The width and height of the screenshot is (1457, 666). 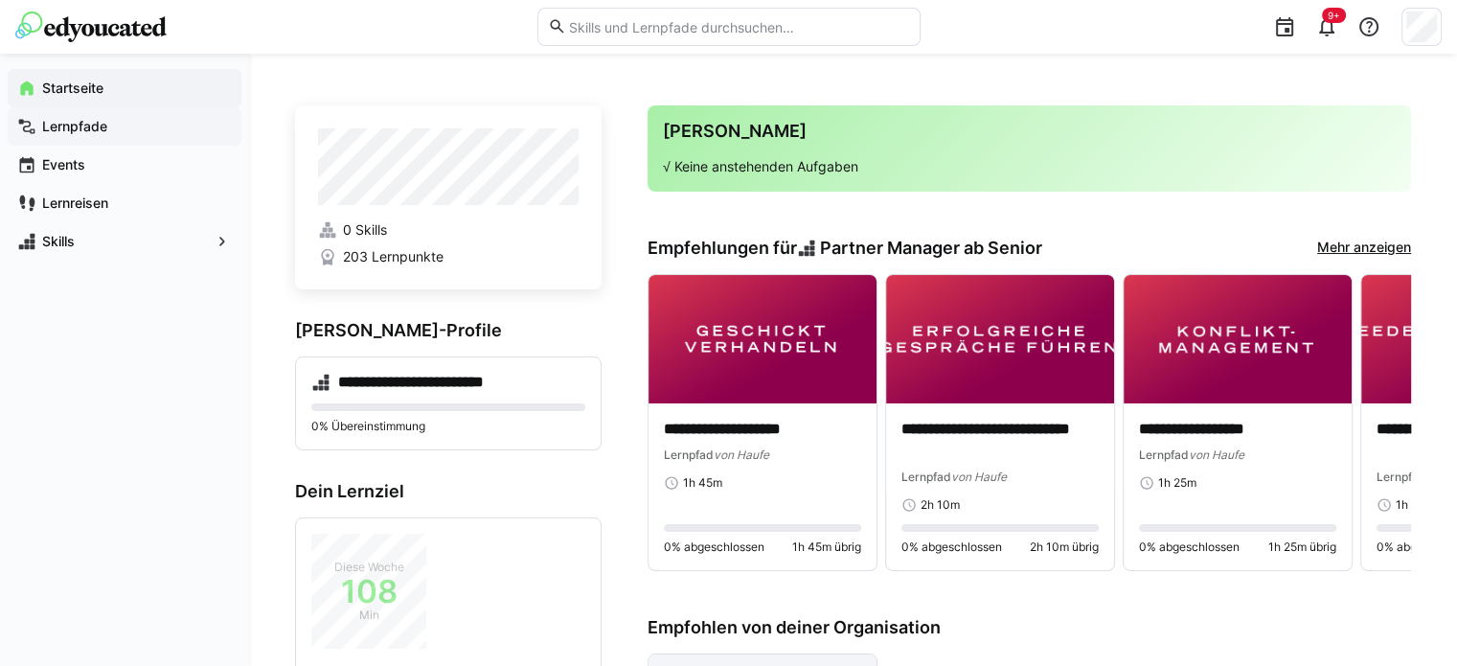 I want to click on span: 1h 40m, so click(x=1416, y=505).